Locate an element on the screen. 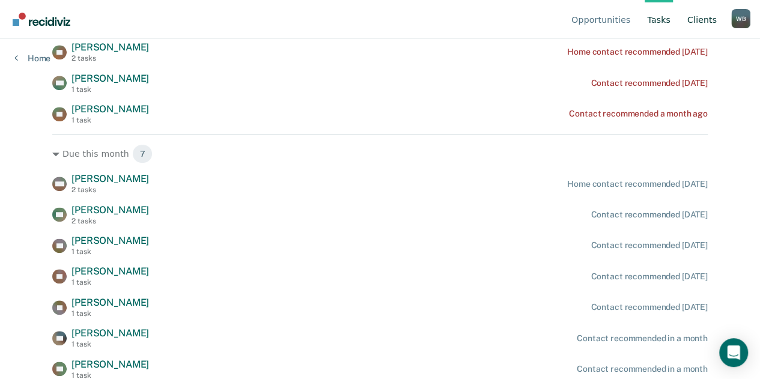  a: Home is located at coordinates (32, 58).